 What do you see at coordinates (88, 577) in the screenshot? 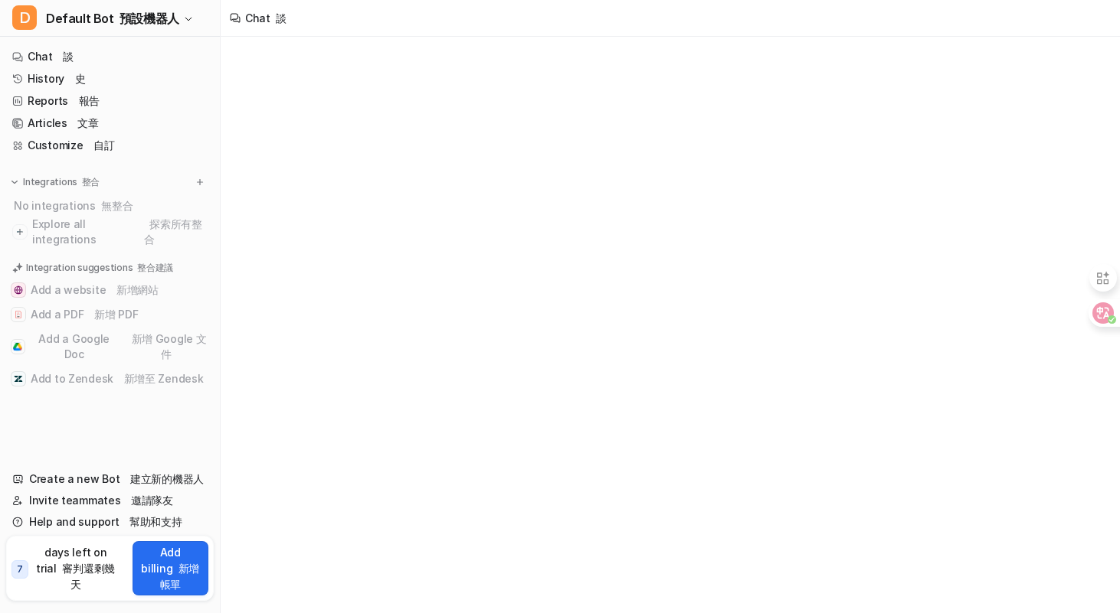
I see `font: 審判還剩幾天` at bounding box center [88, 577].